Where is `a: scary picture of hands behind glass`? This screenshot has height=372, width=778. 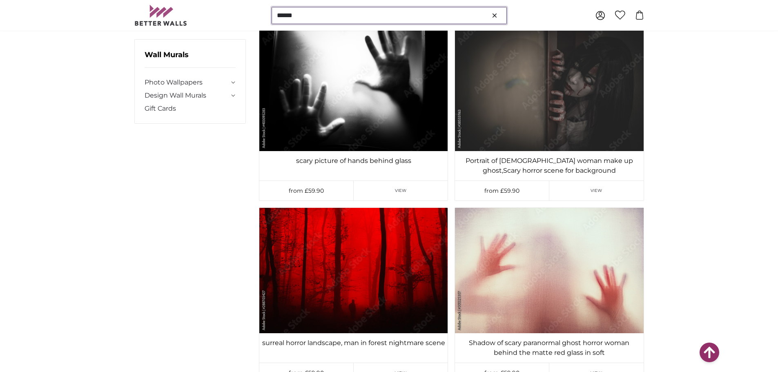
a: scary picture of hands behind glass is located at coordinates (353, 161).